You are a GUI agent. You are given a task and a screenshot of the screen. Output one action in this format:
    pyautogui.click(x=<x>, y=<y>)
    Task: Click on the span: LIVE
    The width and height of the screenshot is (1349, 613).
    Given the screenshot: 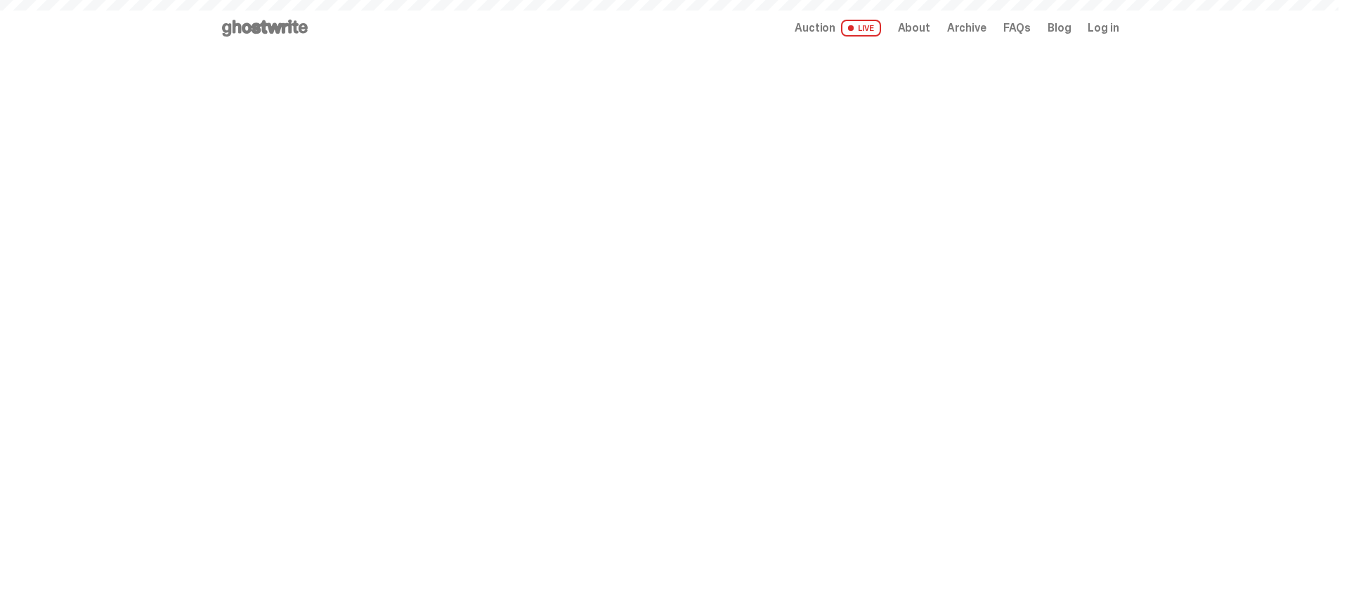 What is the action you would take?
    pyautogui.click(x=861, y=28)
    